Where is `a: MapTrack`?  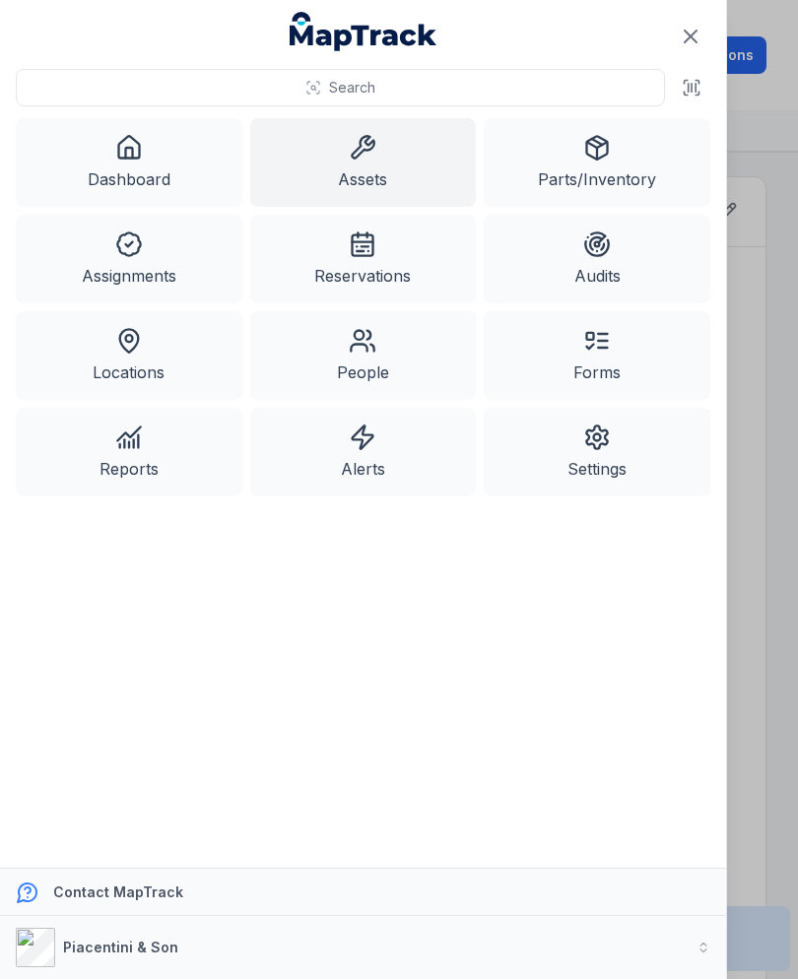 a: MapTrack is located at coordinates (364, 32).